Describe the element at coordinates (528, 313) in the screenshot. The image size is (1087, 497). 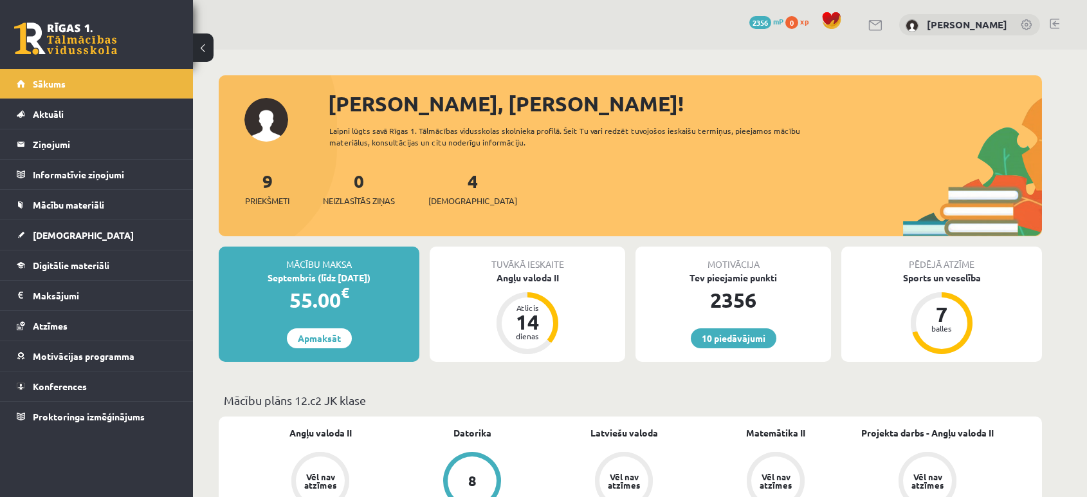
I see `a: Angļu valoda II Atlicis 14 dienas` at that location.